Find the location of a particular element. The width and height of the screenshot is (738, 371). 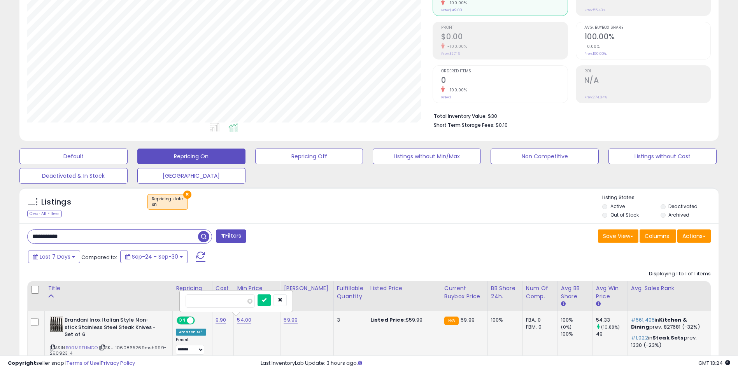

span: OFF is located at coordinates (200, 321).